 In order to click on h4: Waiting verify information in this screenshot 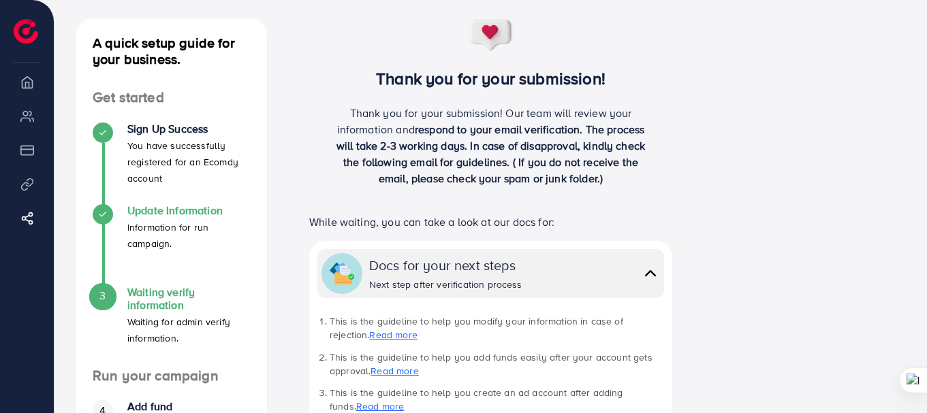, I will do `click(189, 299)`.